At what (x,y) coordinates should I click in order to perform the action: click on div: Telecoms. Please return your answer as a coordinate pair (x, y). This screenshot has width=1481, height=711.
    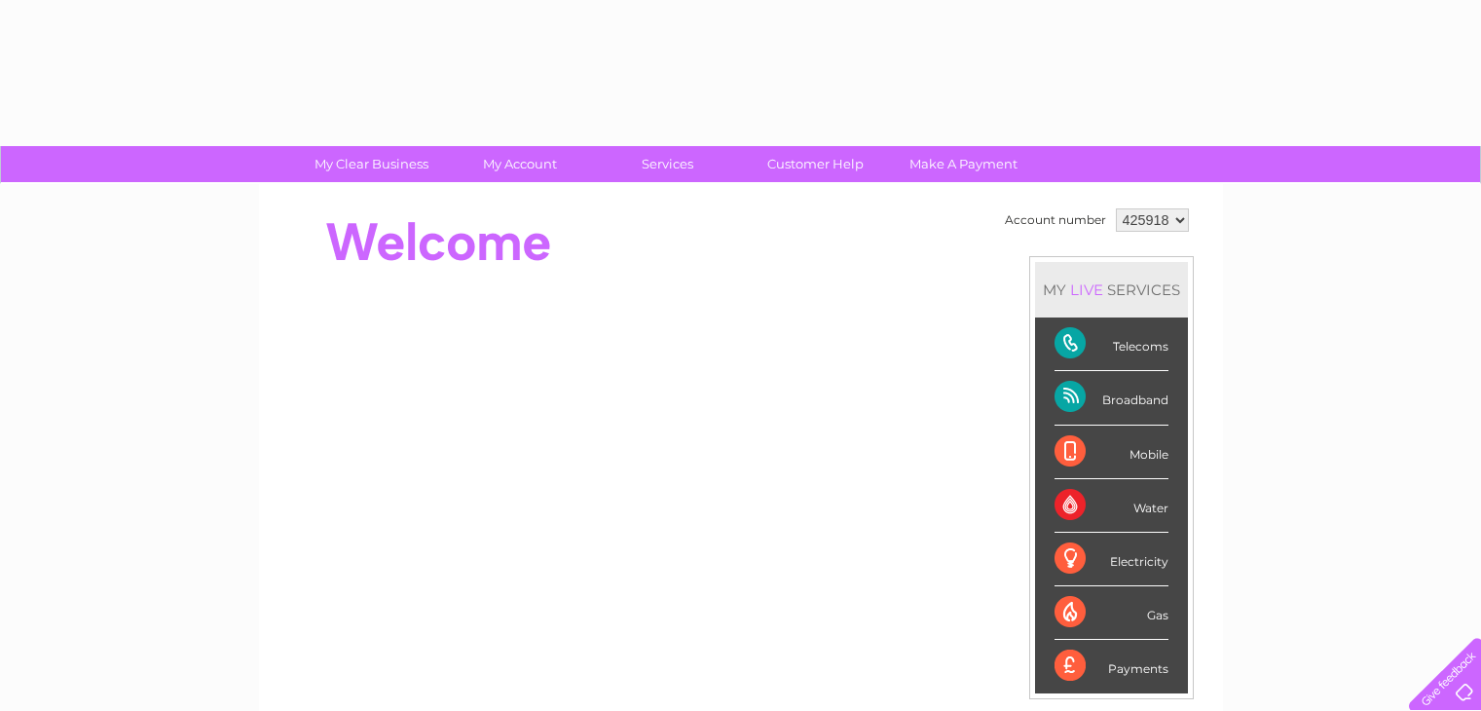
    Looking at the image, I should click on (1111, 344).